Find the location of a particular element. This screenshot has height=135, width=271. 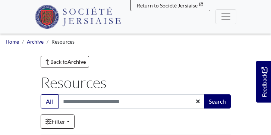

a: Back toArchive is located at coordinates (65, 62).